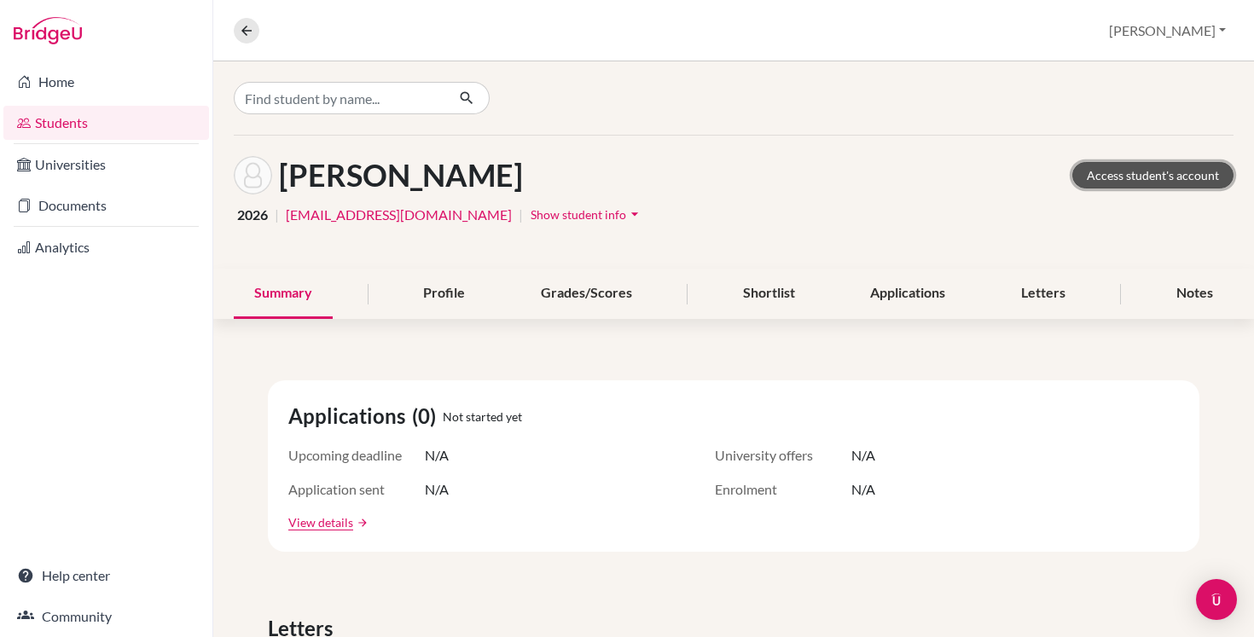 The width and height of the screenshot is (1254, 637). What do you see at coordinates (106, 165) in the screenshot?
I see `a: Universities` at bounding box center [106, 165].